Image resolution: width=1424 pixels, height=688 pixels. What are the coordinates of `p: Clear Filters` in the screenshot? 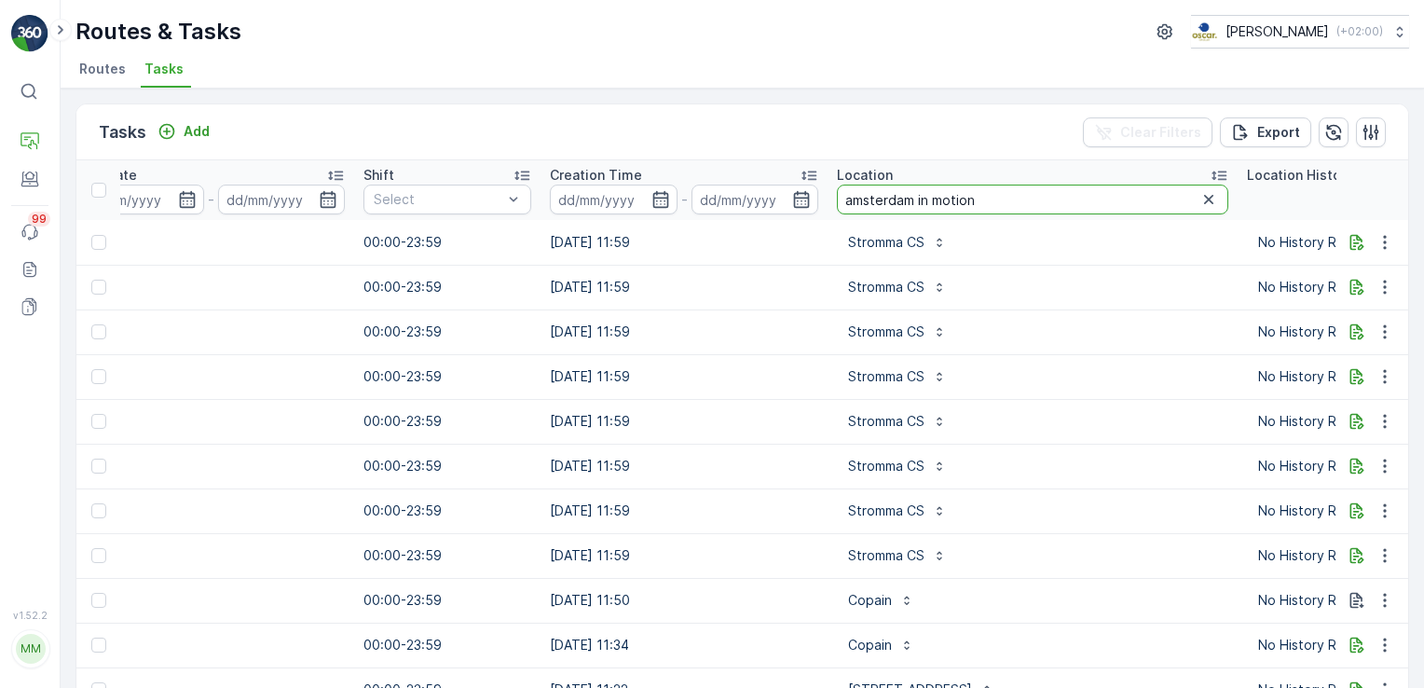 It's located at (1160, 132).